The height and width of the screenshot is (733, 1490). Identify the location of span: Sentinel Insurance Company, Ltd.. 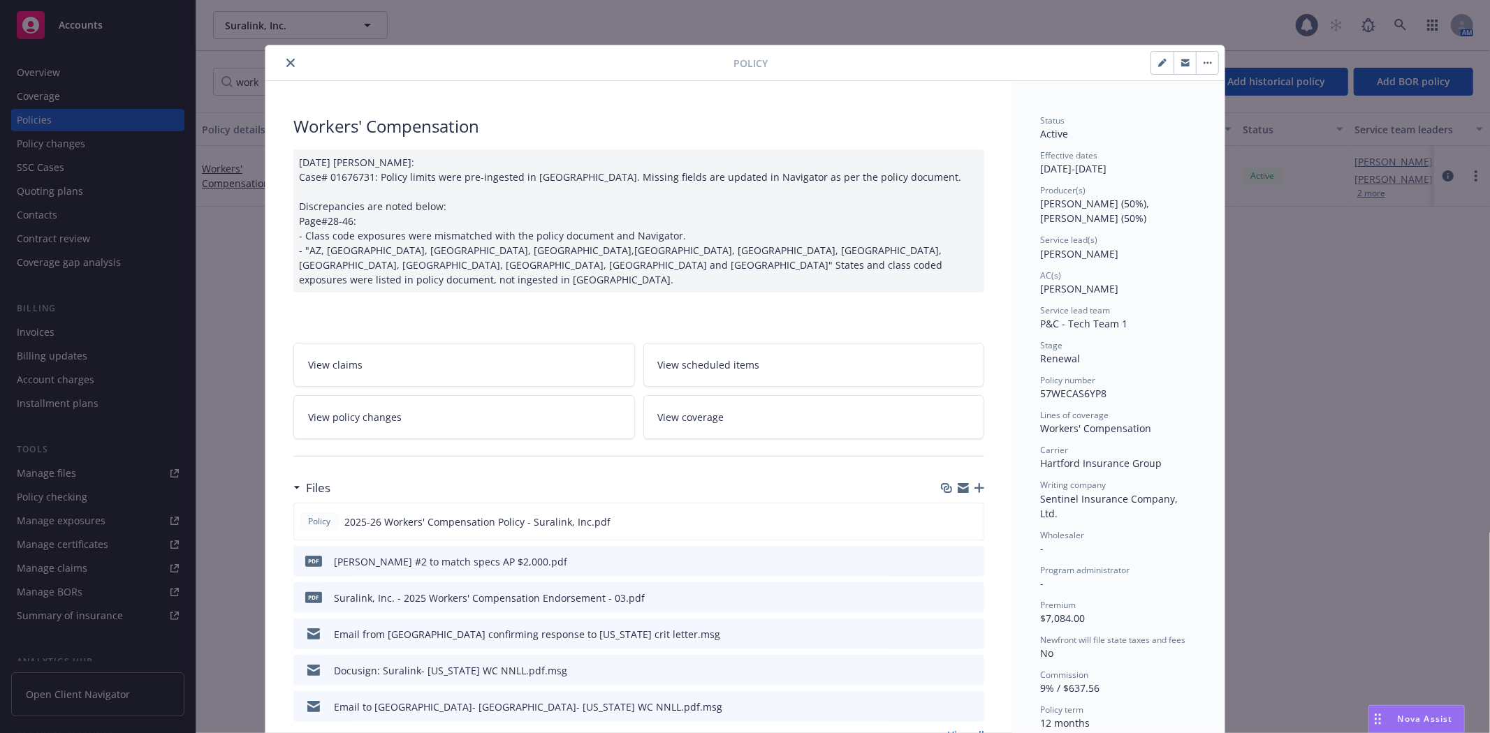
(1110, 506).